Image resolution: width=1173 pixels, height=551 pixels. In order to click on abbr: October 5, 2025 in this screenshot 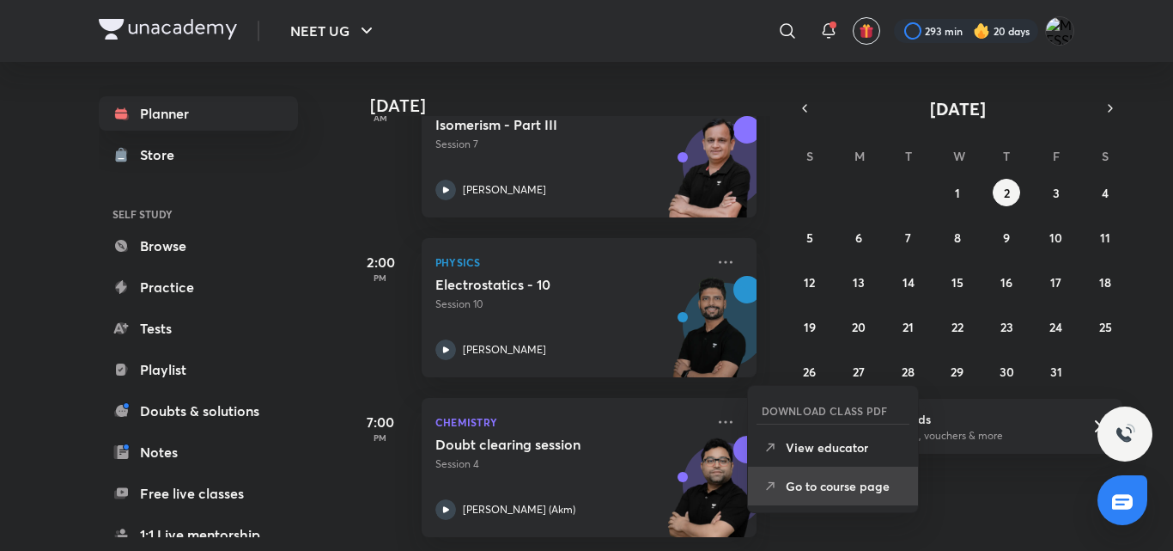, I will do `click(810, 237)`.